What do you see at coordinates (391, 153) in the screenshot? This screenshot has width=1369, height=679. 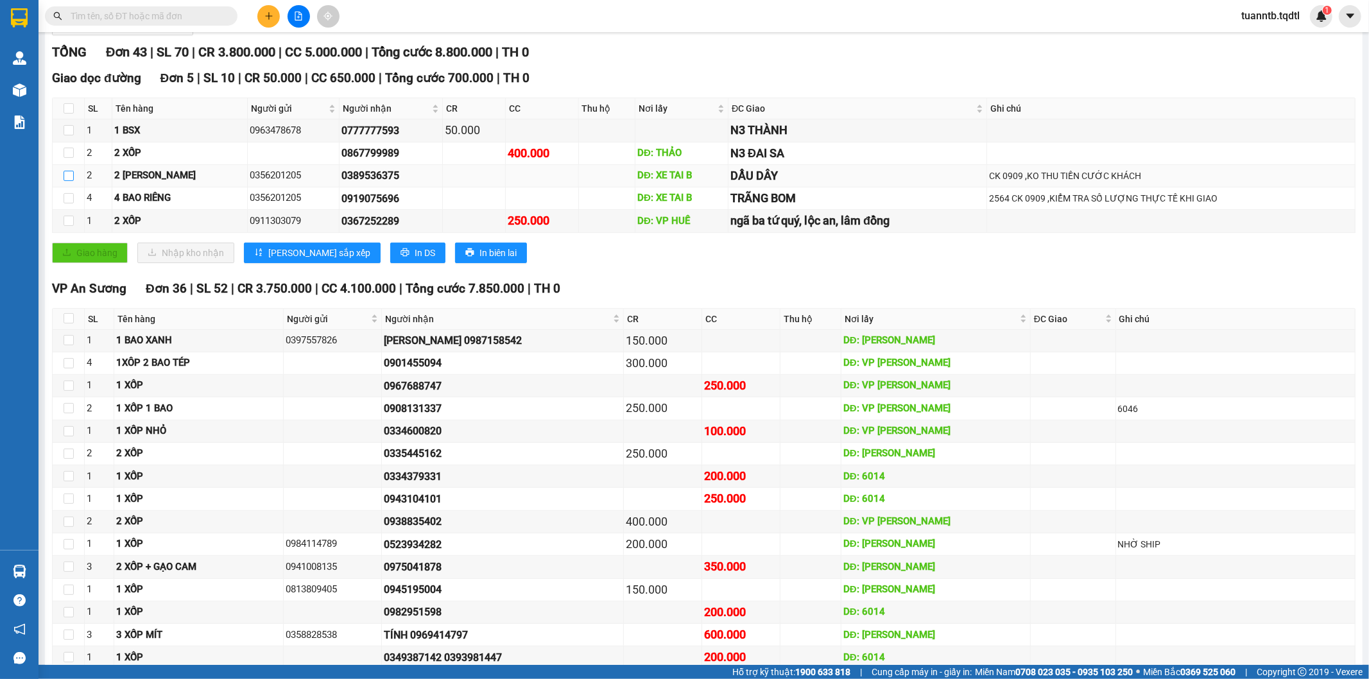 I see `div: 0867799989` at bounding box center [391, 153].